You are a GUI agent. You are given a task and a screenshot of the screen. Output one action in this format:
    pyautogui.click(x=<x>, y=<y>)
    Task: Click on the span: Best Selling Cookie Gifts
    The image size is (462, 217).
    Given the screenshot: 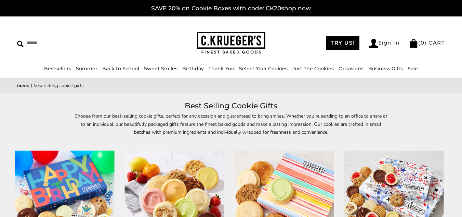 What is the action you would take?
    pyautogui.click(x=59, y=85)
    